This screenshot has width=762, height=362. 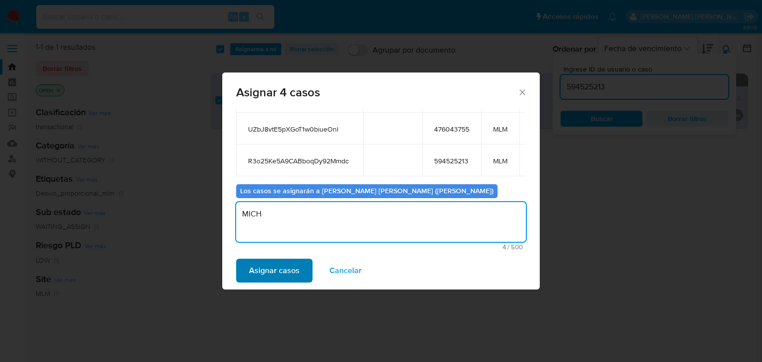 I want to click on span: Asignar casos, so click(x=274, y=271).